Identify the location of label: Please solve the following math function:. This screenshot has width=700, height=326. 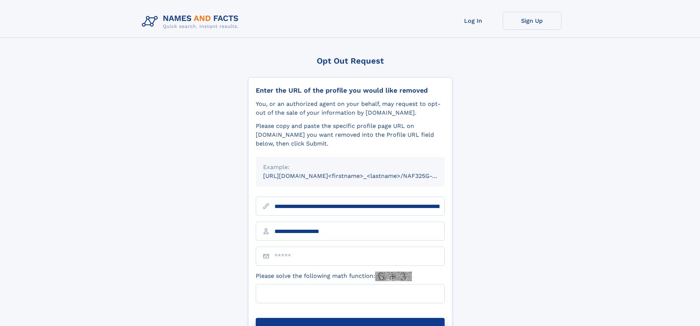
(334, 276).